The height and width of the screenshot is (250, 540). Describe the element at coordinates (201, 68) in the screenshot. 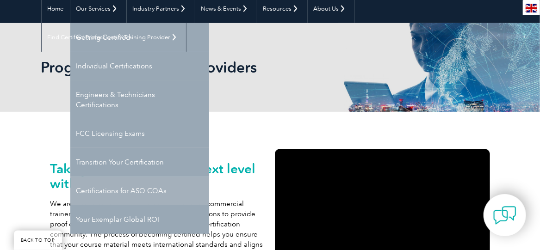

I see `h2: Programs for Training Providers` at that location.